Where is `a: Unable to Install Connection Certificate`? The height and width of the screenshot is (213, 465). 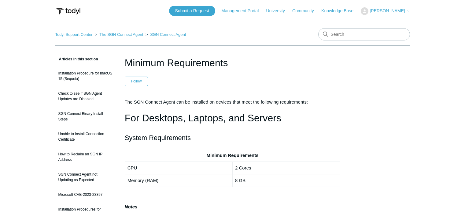
a: Unable to Install Connection Certificate is located at coordinates (85, 136).